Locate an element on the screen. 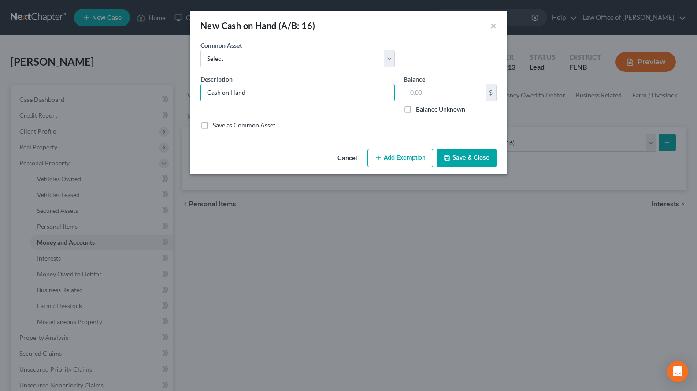 This screenshot has height=391, width=697. button: Add Exemption is located at coordinates (400, 158).